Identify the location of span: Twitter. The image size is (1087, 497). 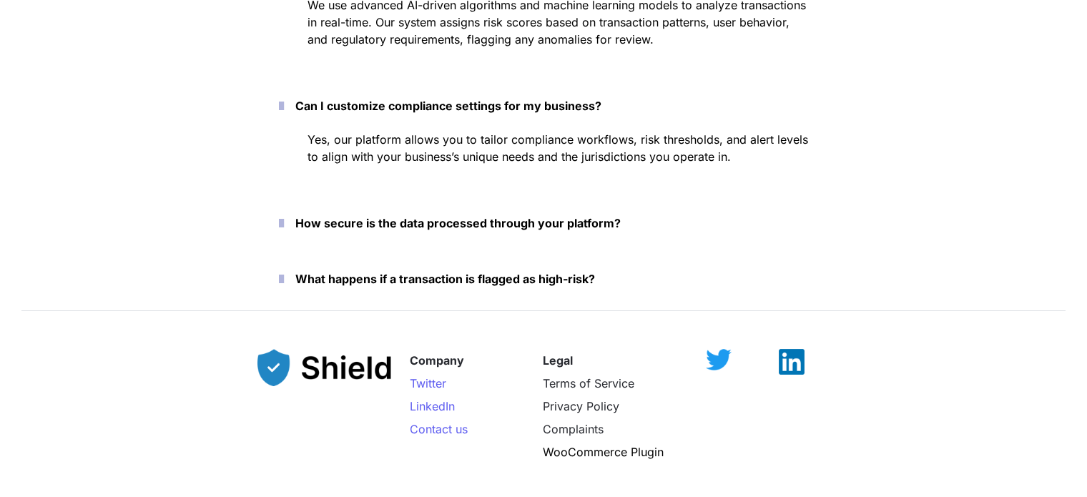
(428, 383).